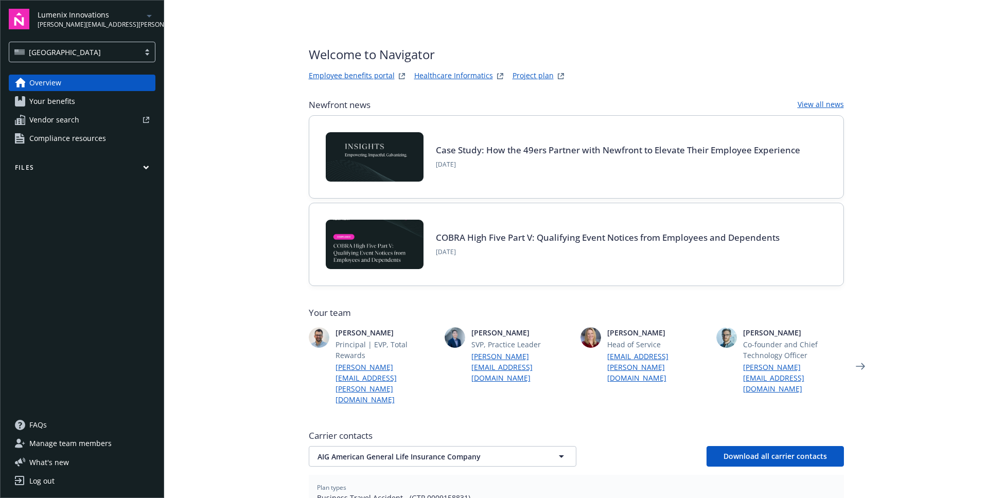 The width and height of the screenshot is (988, 498). I want to click on a: Case Study: How the 49ers Partner with Newfront to Elevate Their Employee Experience, so click(618, 150).